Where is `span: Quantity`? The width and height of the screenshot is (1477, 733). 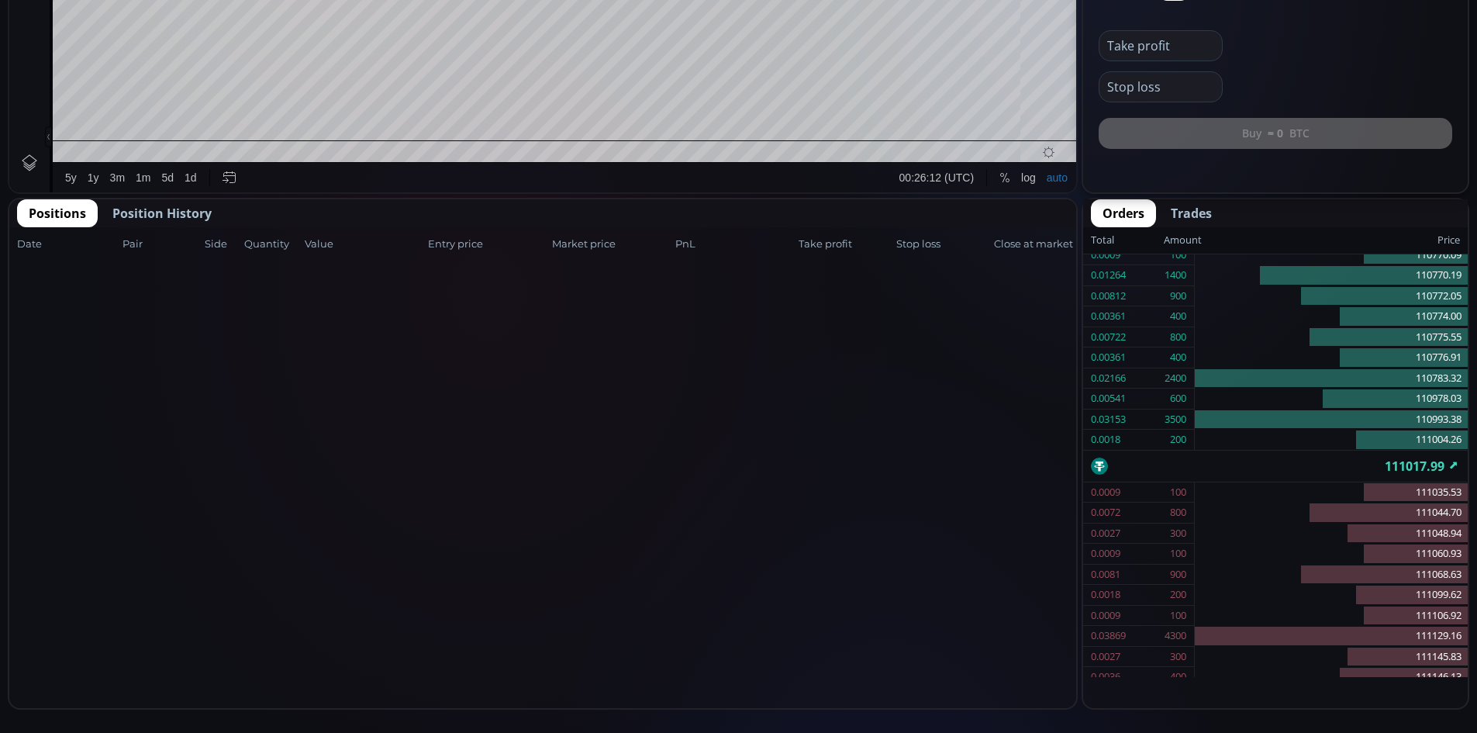 span: Quantity is located at coordinates (272, 244).